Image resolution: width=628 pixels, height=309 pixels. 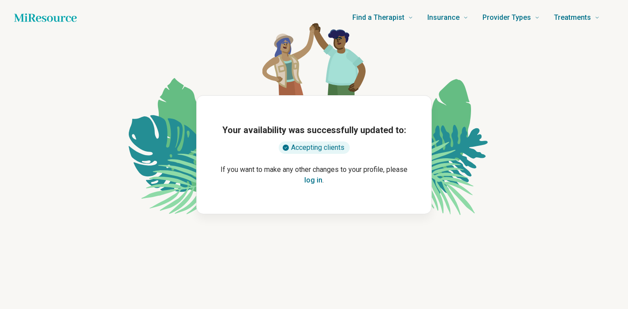 I want to click on span: Treatments, so click(x=572, y=18).